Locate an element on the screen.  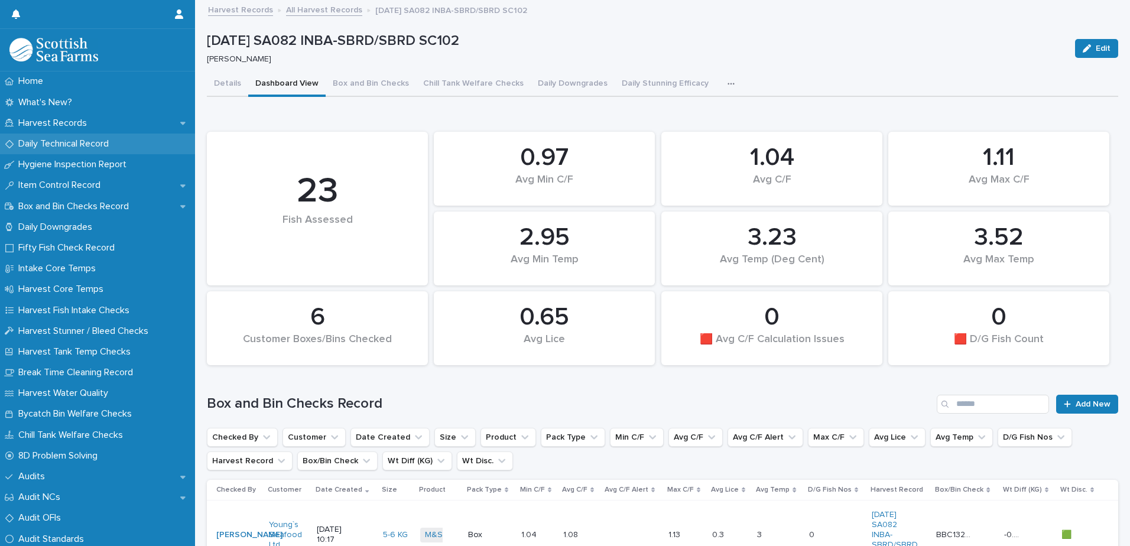
p: -0.01 is located at coordinates (1014, 534).